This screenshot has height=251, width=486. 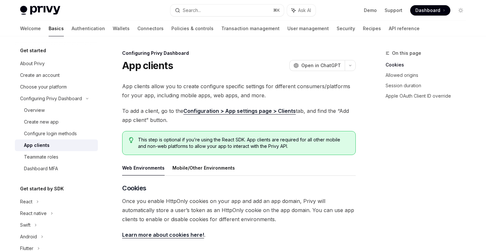 What do you see at coordinates (56, 122) in the screenshot?
I see `a: Create new app` at bounding box center [56, 122].